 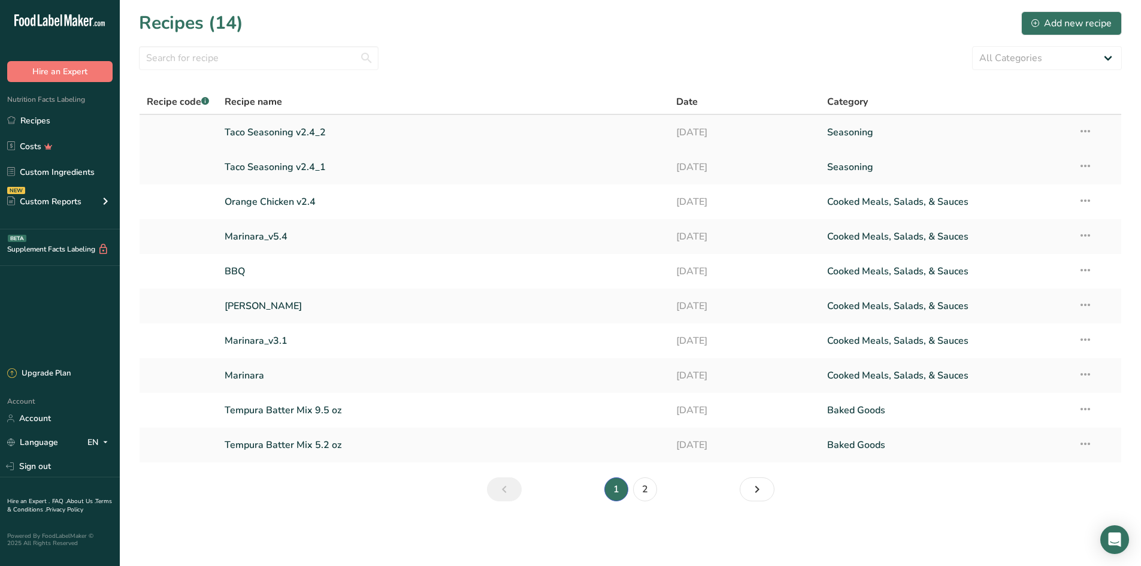 What do you see at coordinates (645, 489) in the screenshot?
I see `a: Page 2.` at bounding box center [645, 489].